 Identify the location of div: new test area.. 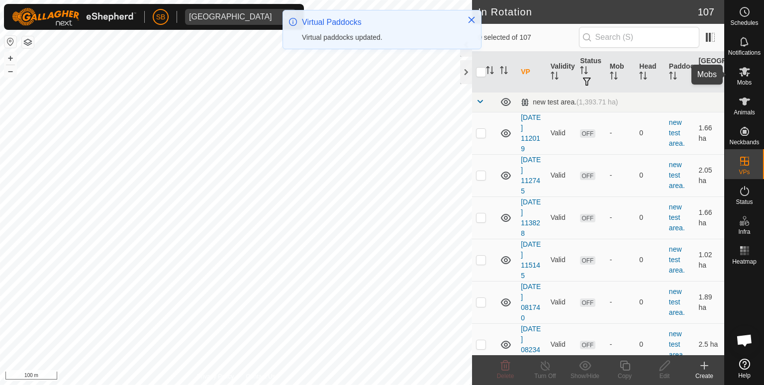
(569, 102).